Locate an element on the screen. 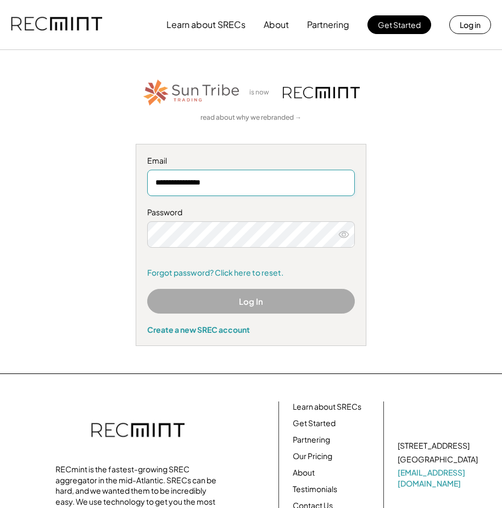 The image size is (502, 508). a: Testimonials is located at coordinates (314, 489).